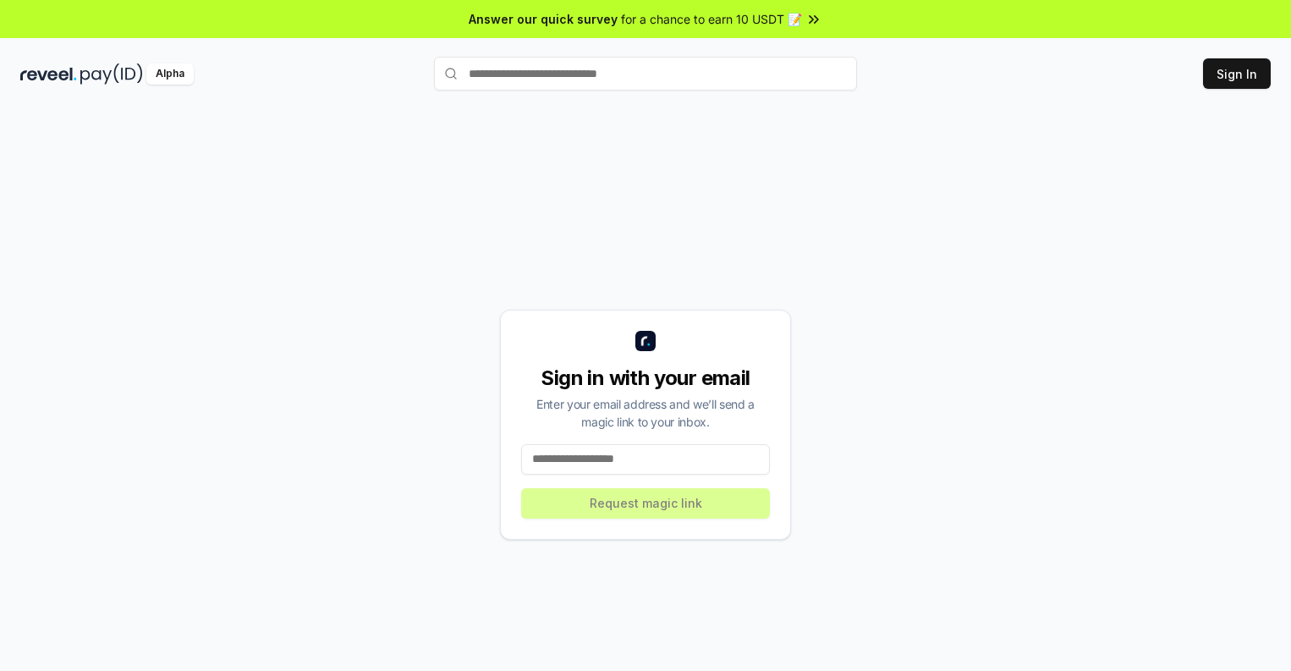 This screenshot has height=671, width=1291. I want to click on span: Answer our quick survey, so click(543, 19).